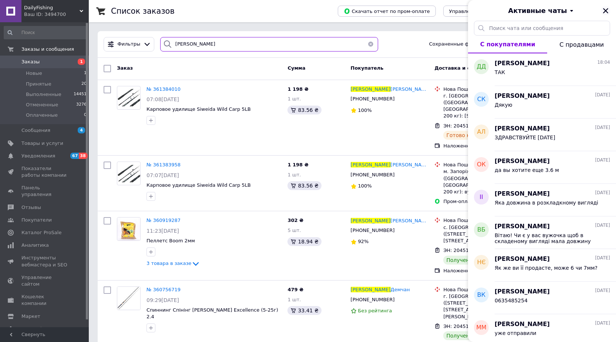 The height and width of the screenshot is (342, 616). What do you see at coordinates (164, 164) in the screenshot?
I see `span: № 361383958` at bounding box center [164, 164].